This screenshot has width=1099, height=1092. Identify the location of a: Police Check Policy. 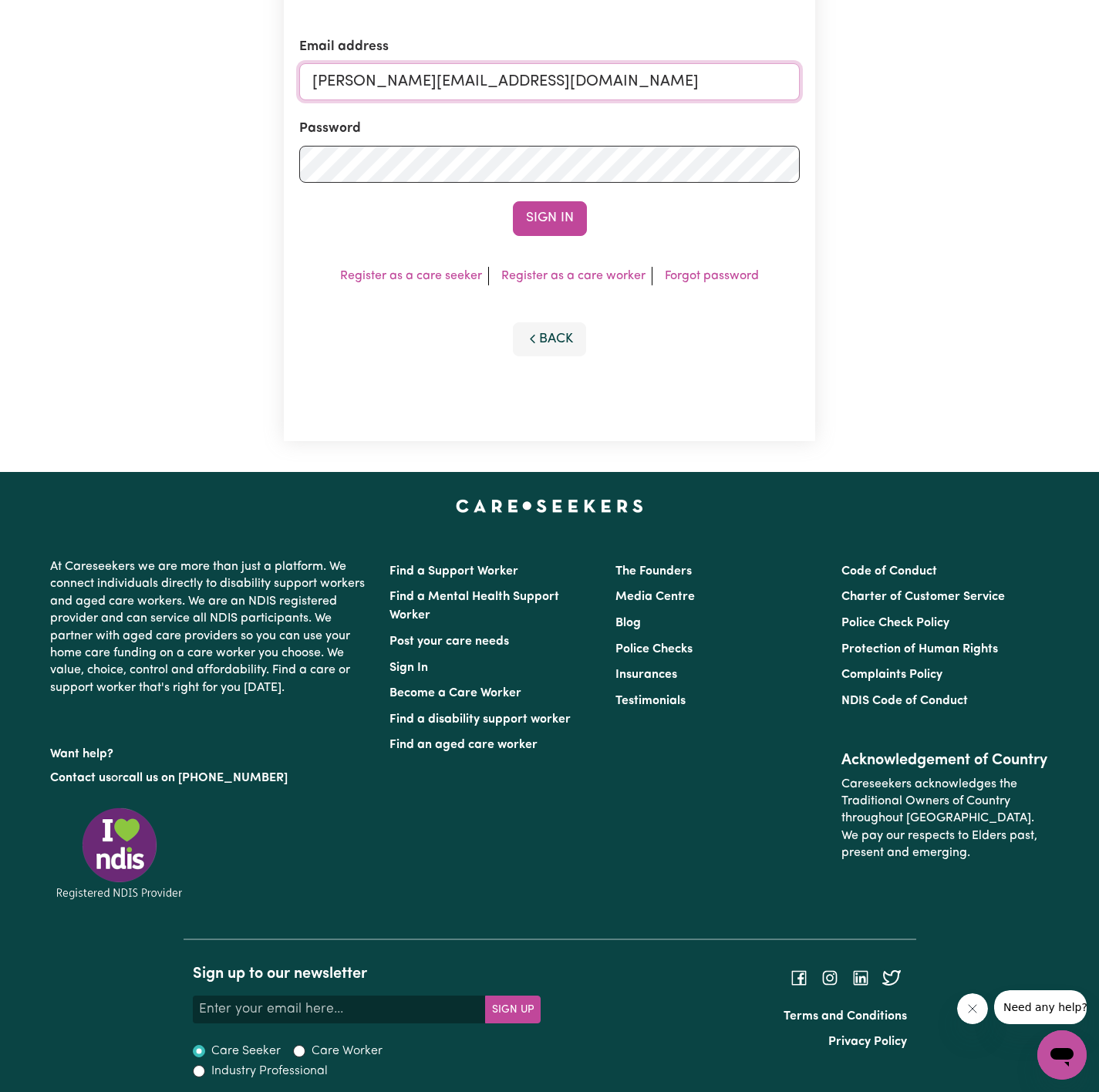
(896, 623).